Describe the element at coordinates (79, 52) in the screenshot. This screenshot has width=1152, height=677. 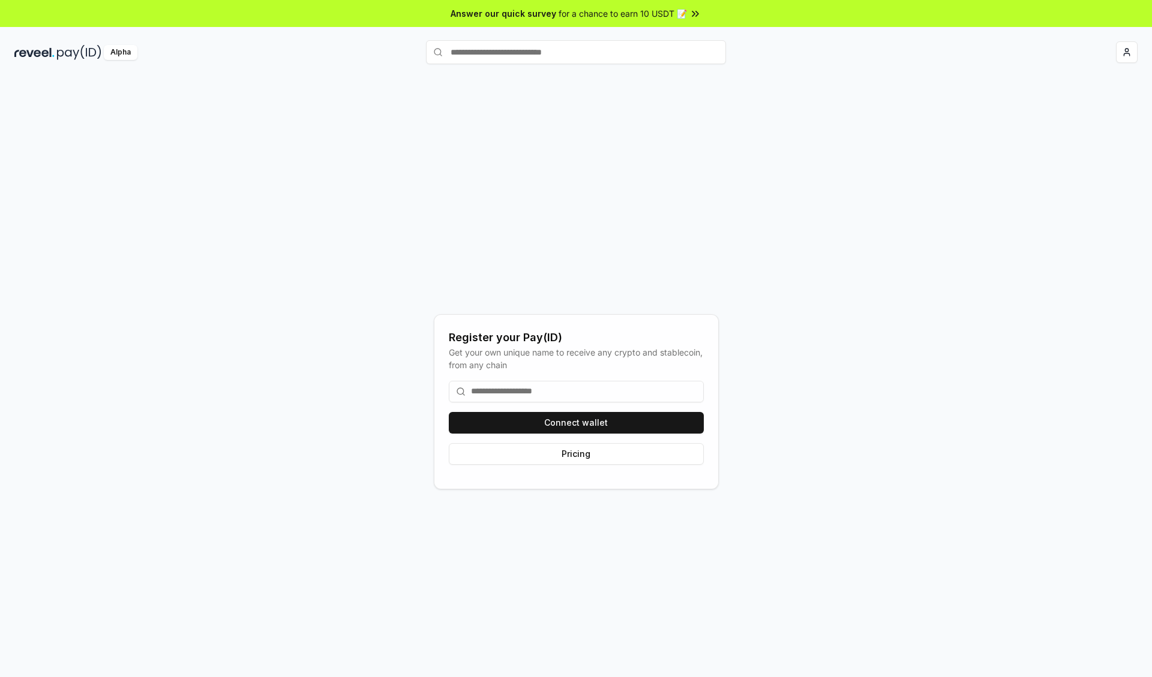
I see `img: pay_id` at that location.